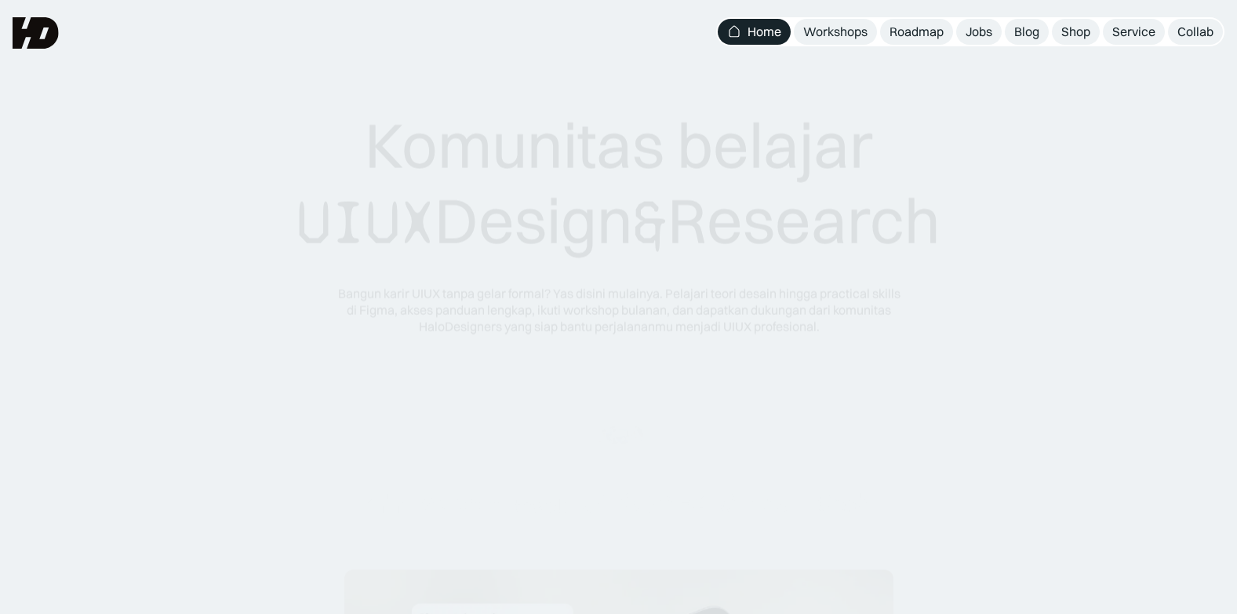  Describe the element at coordinates (979, 31) in the screenshot. I see `div: Jobs` at that location.